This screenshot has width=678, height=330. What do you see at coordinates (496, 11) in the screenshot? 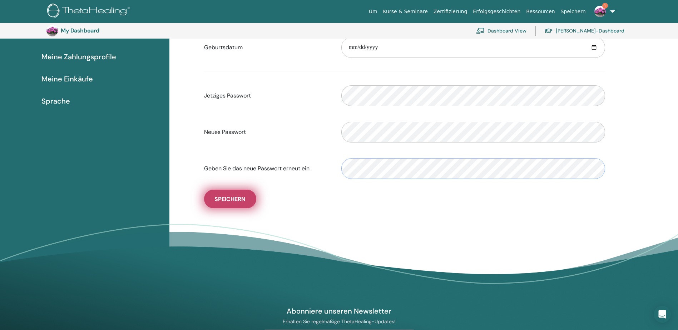
I see `a: Erfolgsgeschichten` at bounding box center [496, 11].